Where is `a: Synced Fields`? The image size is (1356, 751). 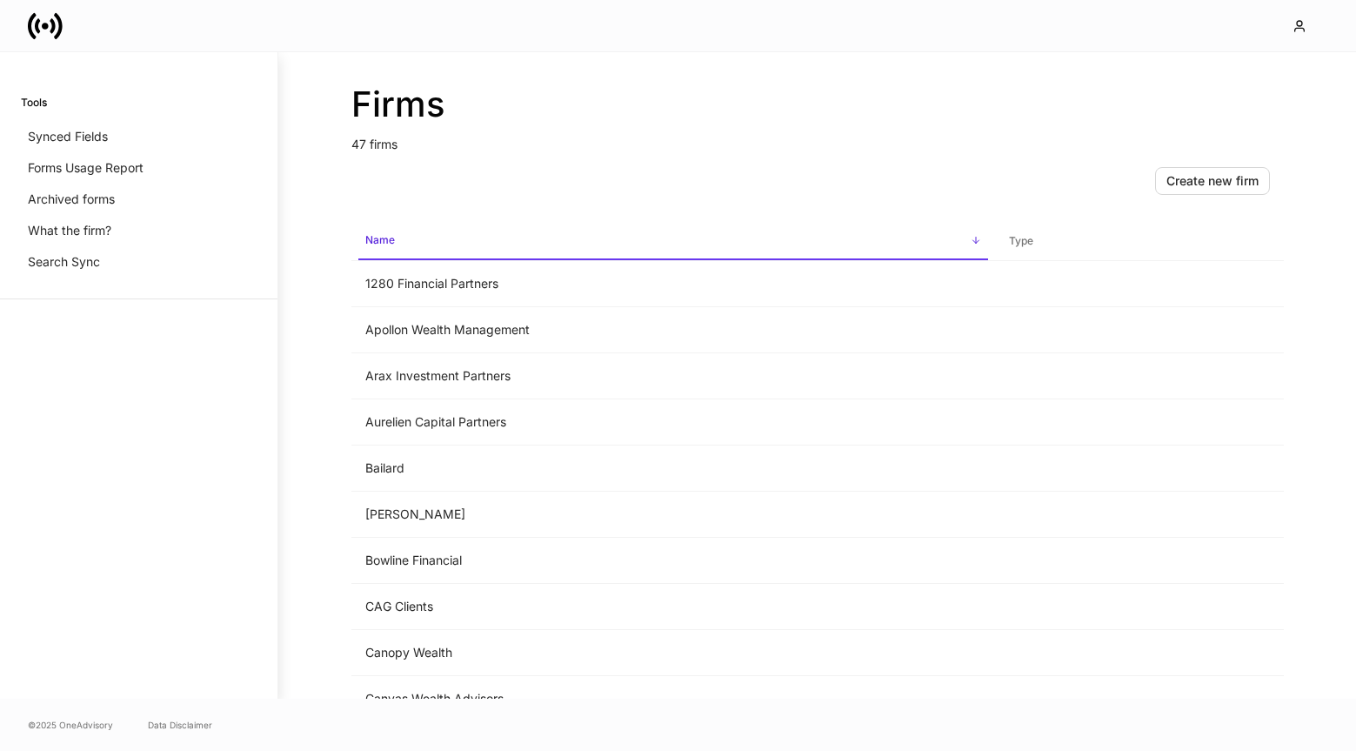 a: Synced Fields is located at coordinates (138, 137).